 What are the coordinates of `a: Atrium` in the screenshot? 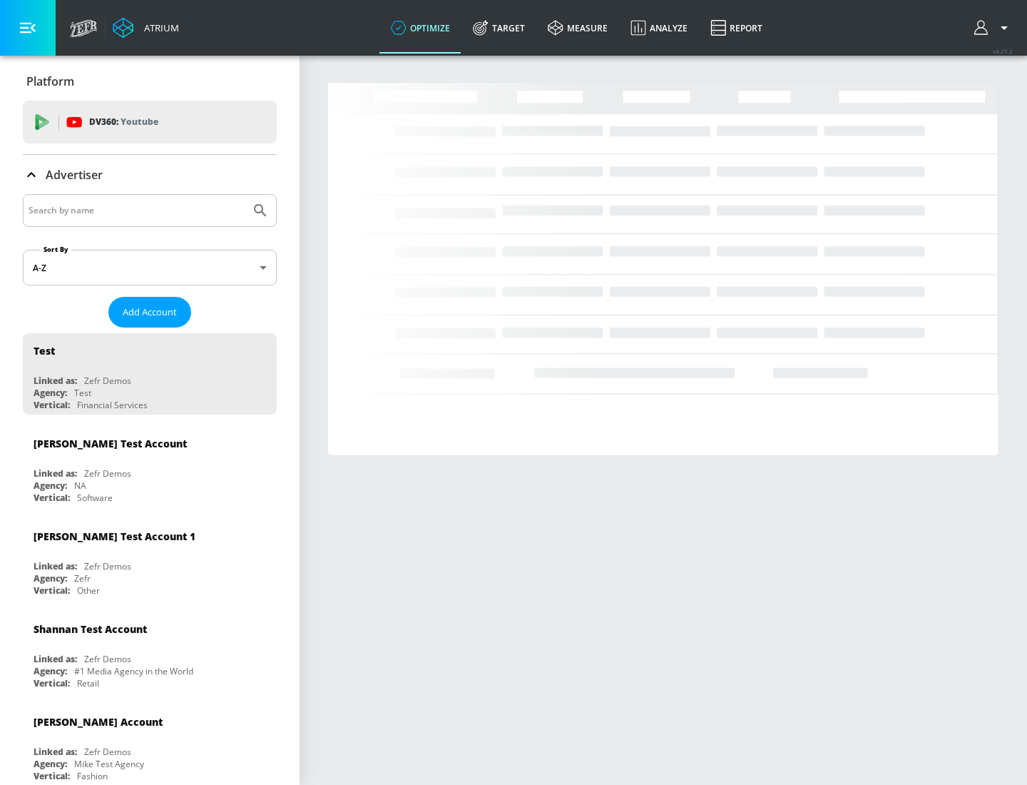 It's located at (145, 28).